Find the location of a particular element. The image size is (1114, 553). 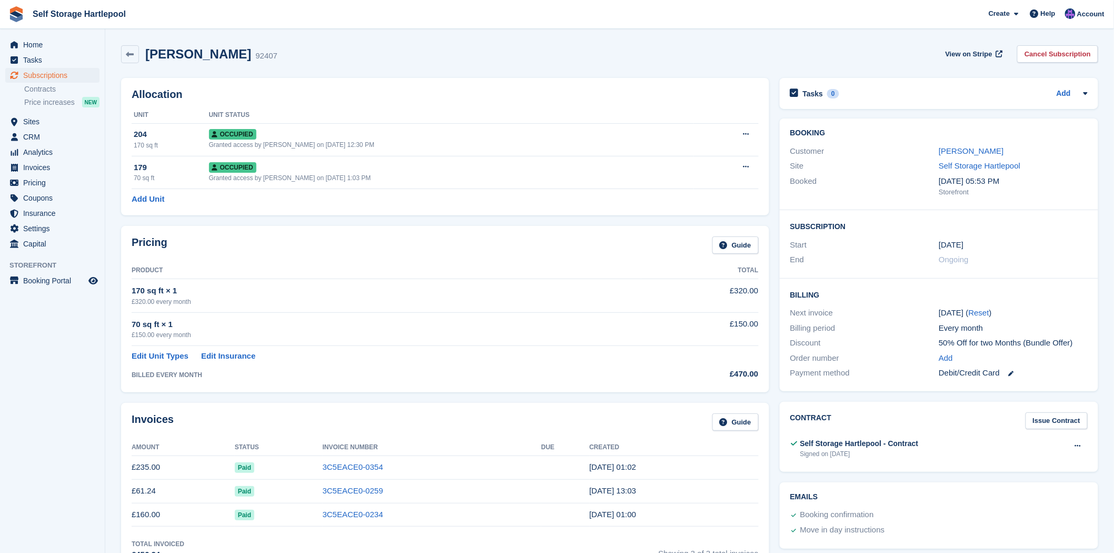

td: £235.00 is located at coordinates (183, 467).